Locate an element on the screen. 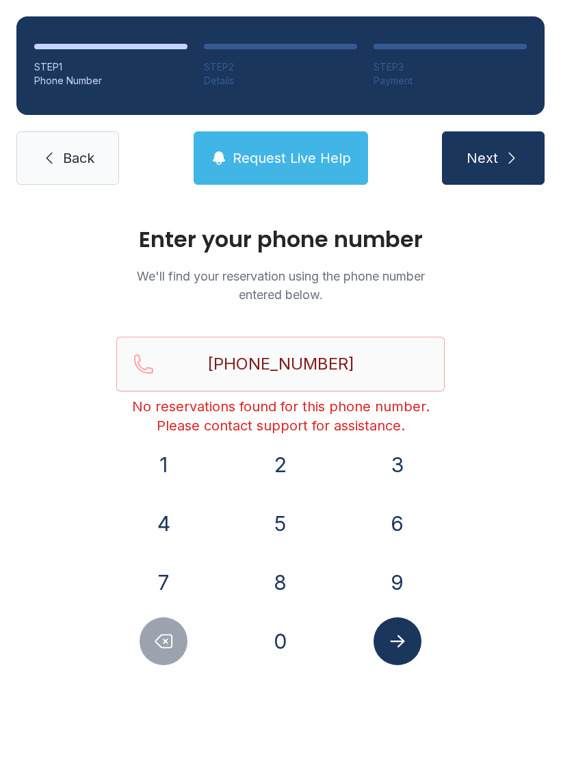  div: No reservations found for this phone number. Please contact support for assistance. is located at coordinates (281, 416).